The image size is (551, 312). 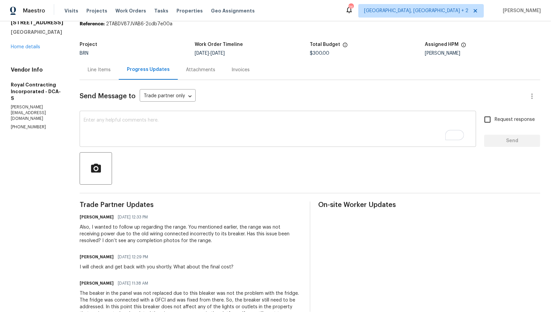 What do you see at coordinates (310, 24) in the screenshot?
I see `div: 2TABDV87JVAB6-2cdb7e00a` at bounding box center [310, 24].